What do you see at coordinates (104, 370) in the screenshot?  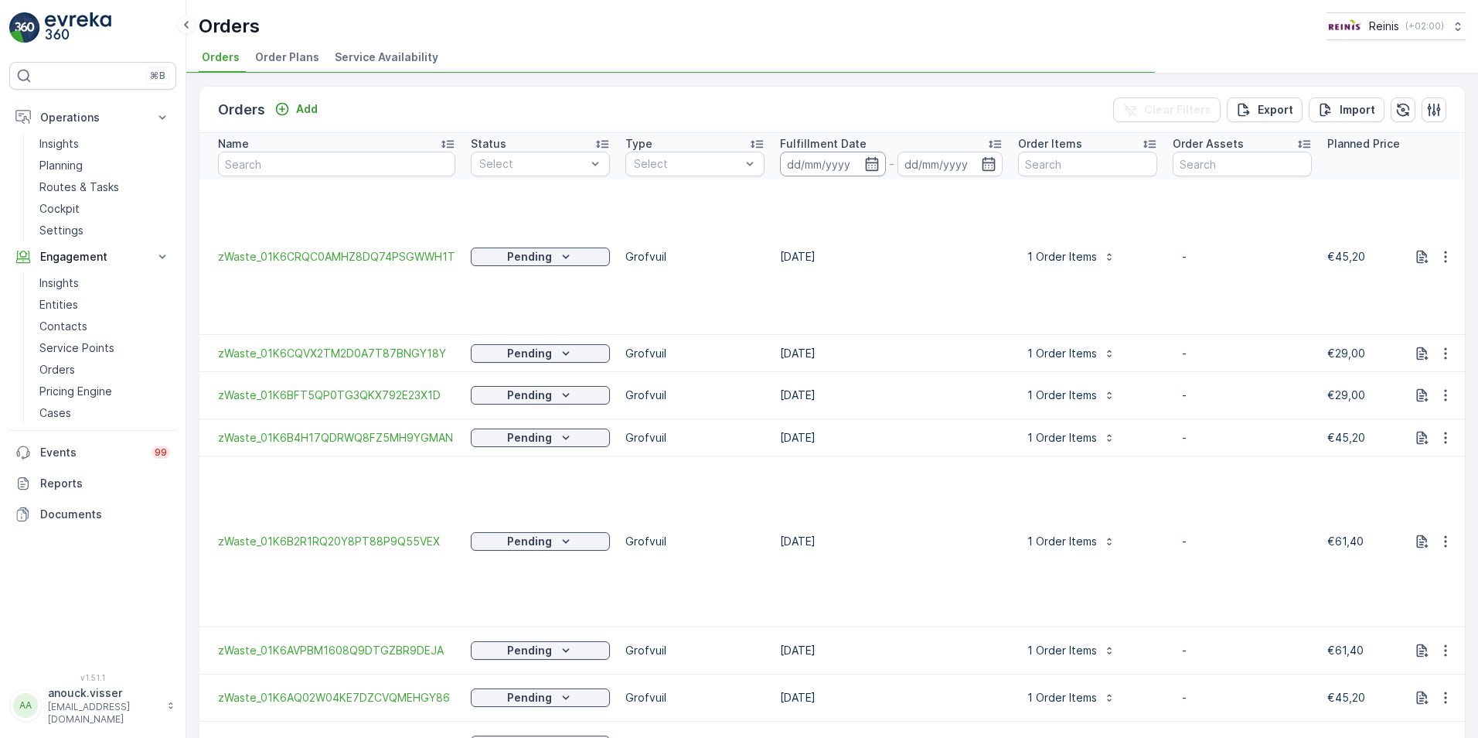 I see `a: Orders` at bounding box center [104, 370].